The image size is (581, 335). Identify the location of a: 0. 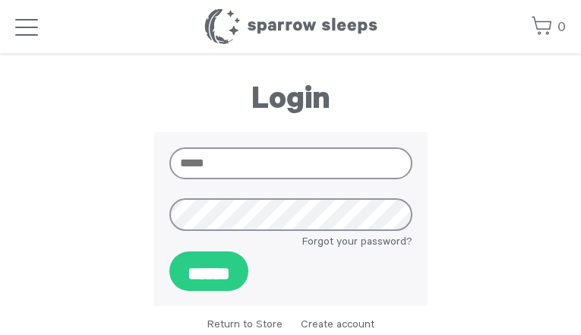
(548, 27).